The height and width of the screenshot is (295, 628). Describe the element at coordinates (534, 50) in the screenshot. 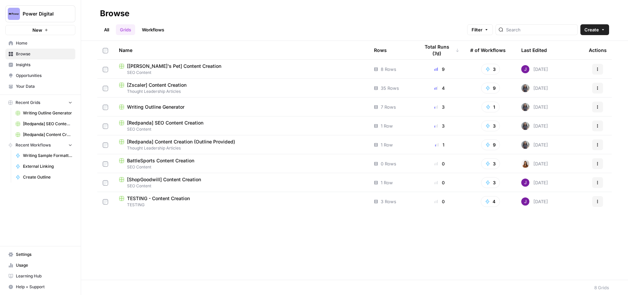

I see `div: Last Edited` at that location.